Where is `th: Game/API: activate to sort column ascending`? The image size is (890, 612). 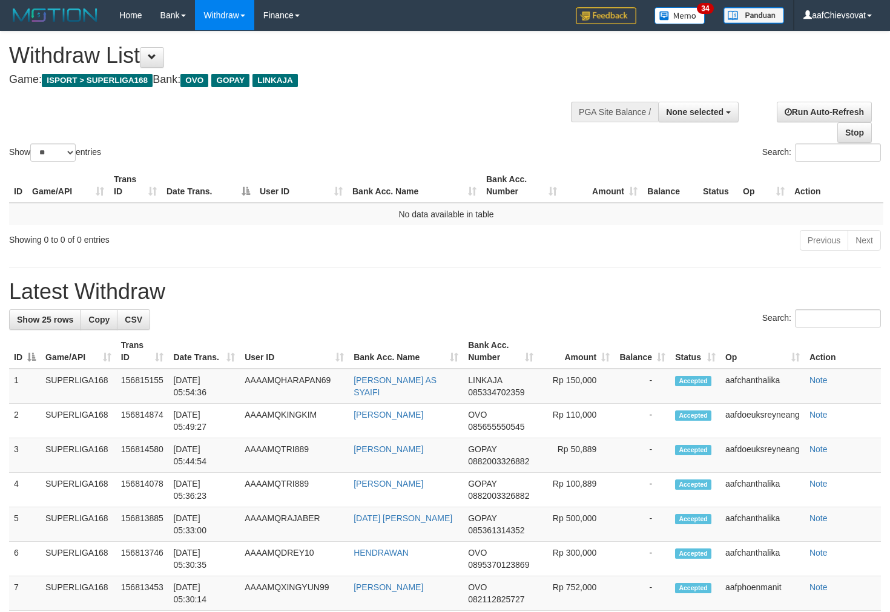 th: Game/API: activate to sort column ascending is located at coordinates (78, 351).